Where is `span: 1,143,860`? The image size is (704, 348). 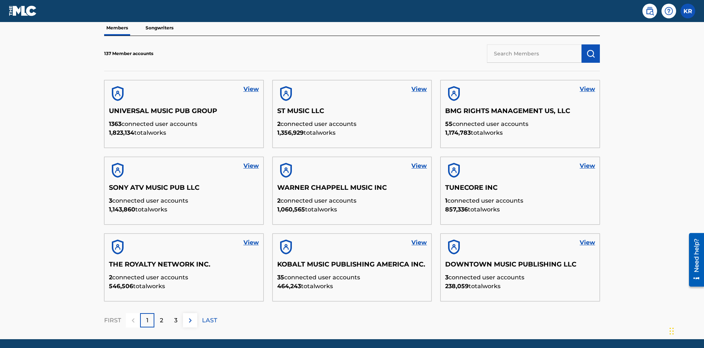
span: 1,143,860 is located at coordinates (122, 209).